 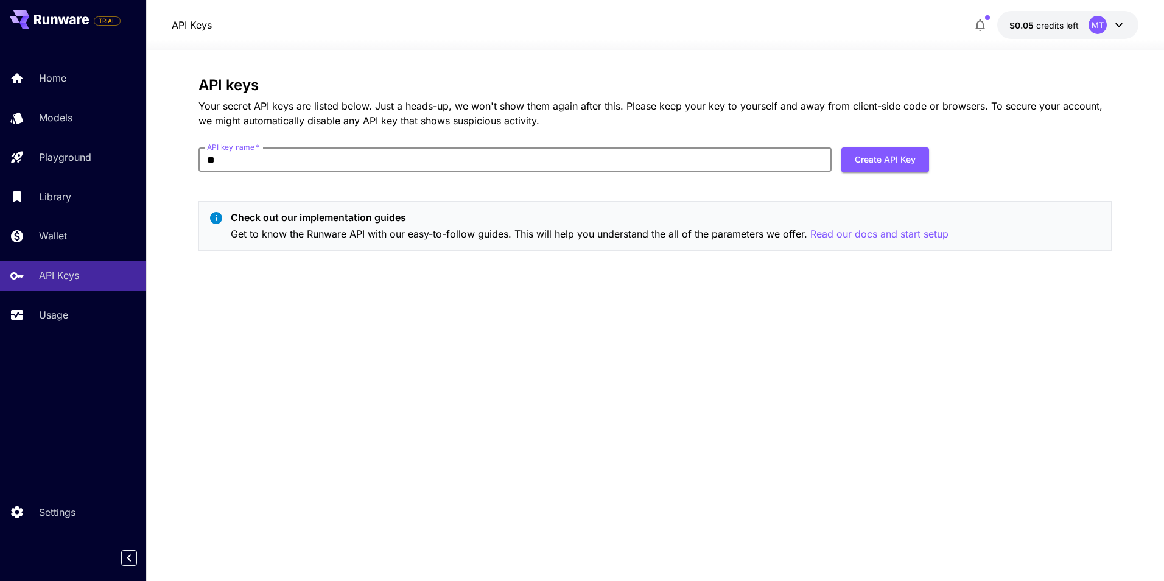 What do you see at coordinates (1057, 25) in the screenshot?
I see `span: credits left` at bounding box center [1057, 25].